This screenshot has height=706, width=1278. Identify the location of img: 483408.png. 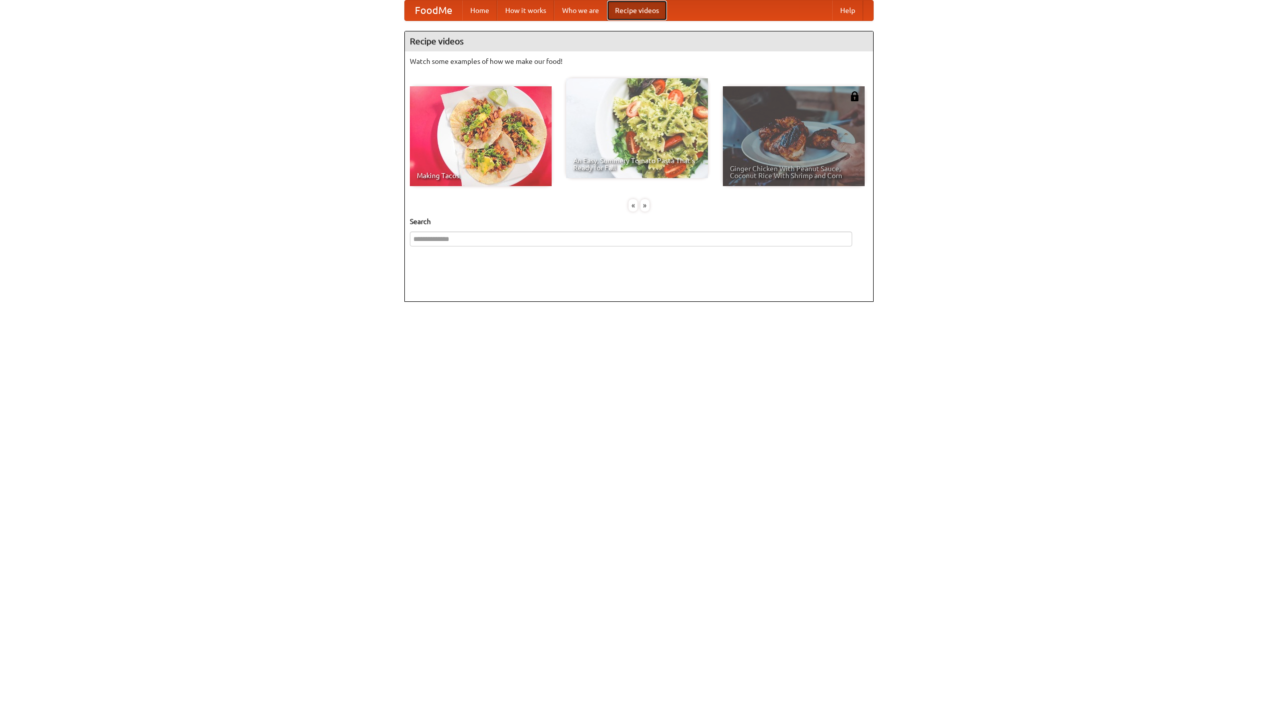
(854, 96).